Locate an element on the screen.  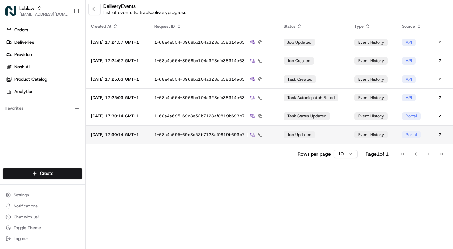
button: Settings is located at coordinates (42, 195).